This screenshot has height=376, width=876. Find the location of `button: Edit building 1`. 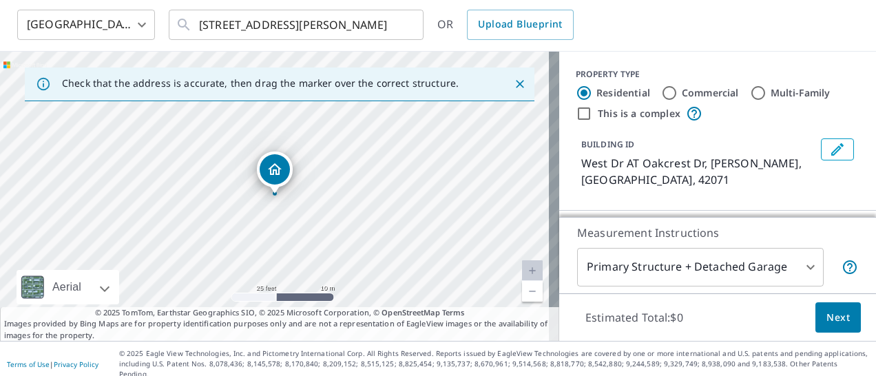

button: Edit building 1 is located at coordinates (837, 149).